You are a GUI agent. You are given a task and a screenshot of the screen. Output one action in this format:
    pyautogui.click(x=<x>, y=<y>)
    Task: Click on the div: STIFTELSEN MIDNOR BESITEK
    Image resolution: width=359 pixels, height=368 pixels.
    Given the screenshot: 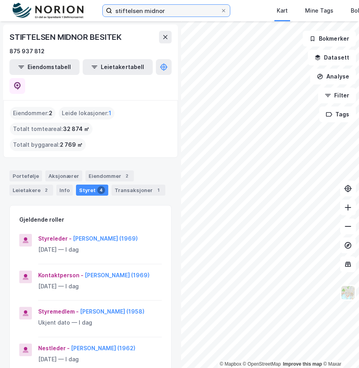 What is the action you would take?
    pyautogui.click(x=66, y=37)
    